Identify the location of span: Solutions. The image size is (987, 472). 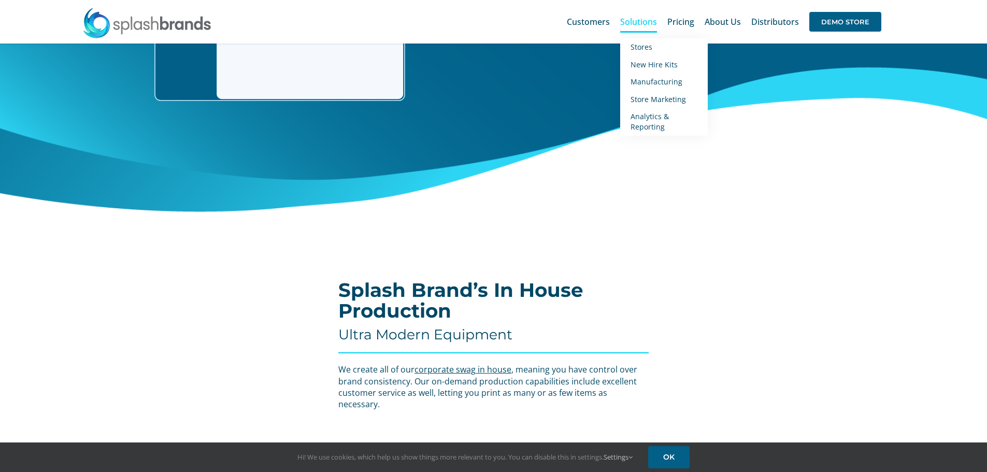
(638, 22).